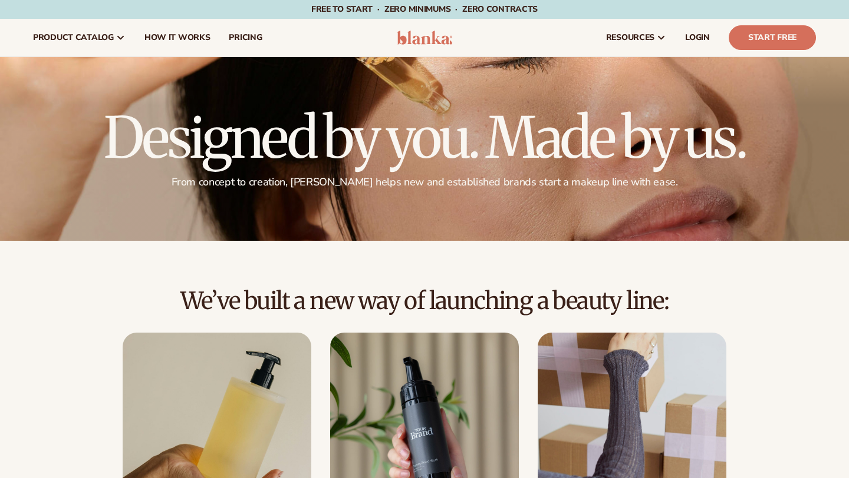 This screenshot has width=849, height=478. What do you see at coordinates (424, 138) in the screenshot?
I see `h1: Designed by you. Made by us.` at bounding box center [424, 138].